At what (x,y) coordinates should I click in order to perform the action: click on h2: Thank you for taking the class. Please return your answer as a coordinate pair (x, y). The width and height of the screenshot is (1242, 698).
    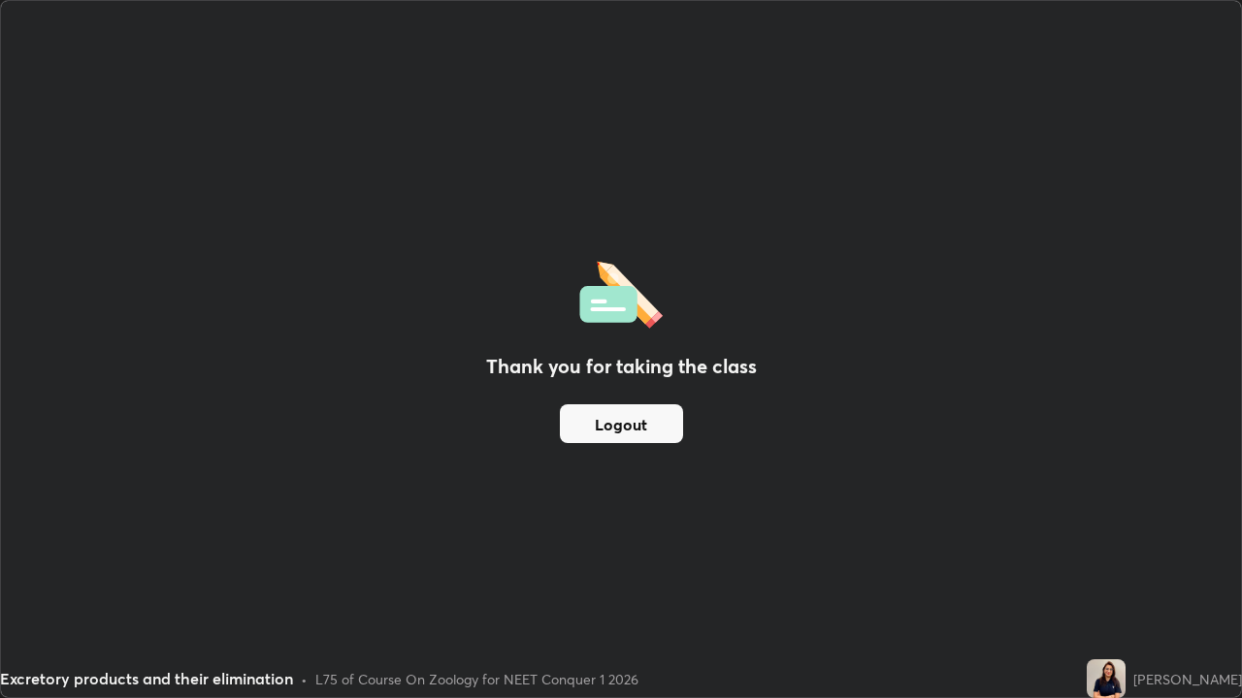
    Looking at the image, I should click on (621, 367).